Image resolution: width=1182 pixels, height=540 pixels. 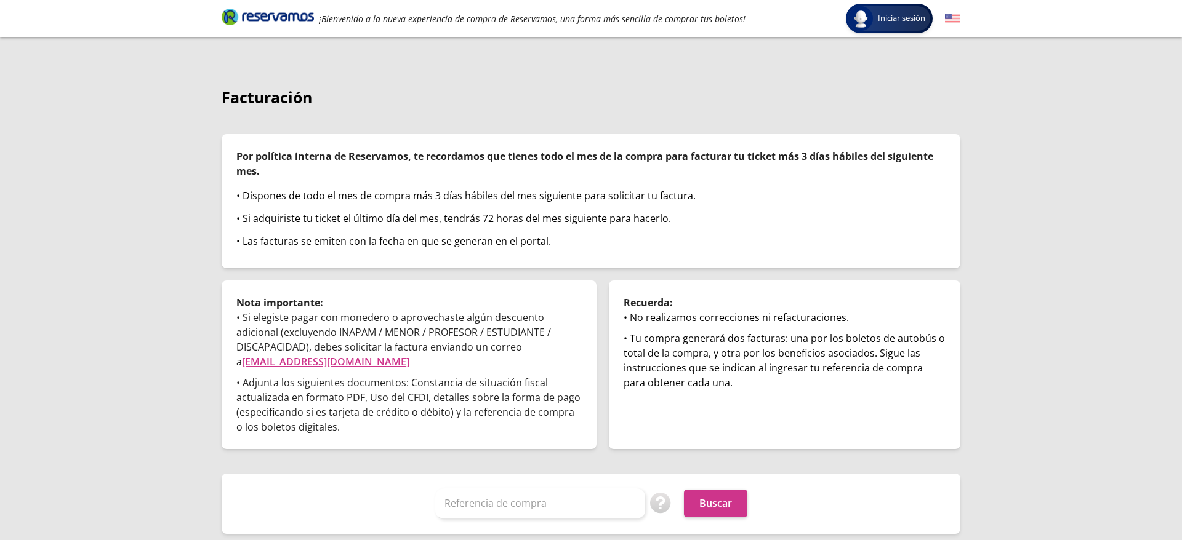 What do you see at coordinates (901, 18) in the screenshot?
I see `span: Iniciar sesión` at bounding box center [901, 18].